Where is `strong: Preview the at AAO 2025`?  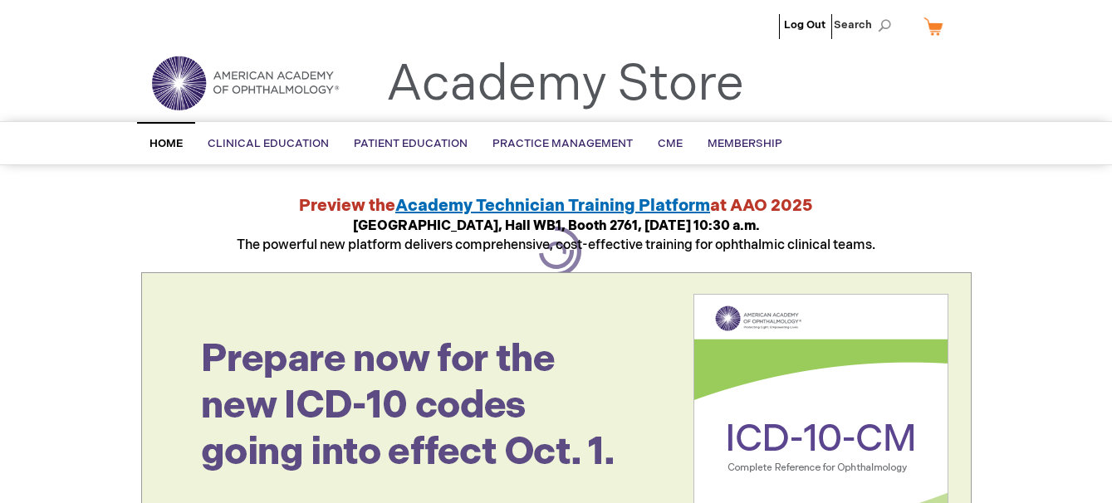 strong: Preview the at AAO 2025 is located at coordinates (555, 206).